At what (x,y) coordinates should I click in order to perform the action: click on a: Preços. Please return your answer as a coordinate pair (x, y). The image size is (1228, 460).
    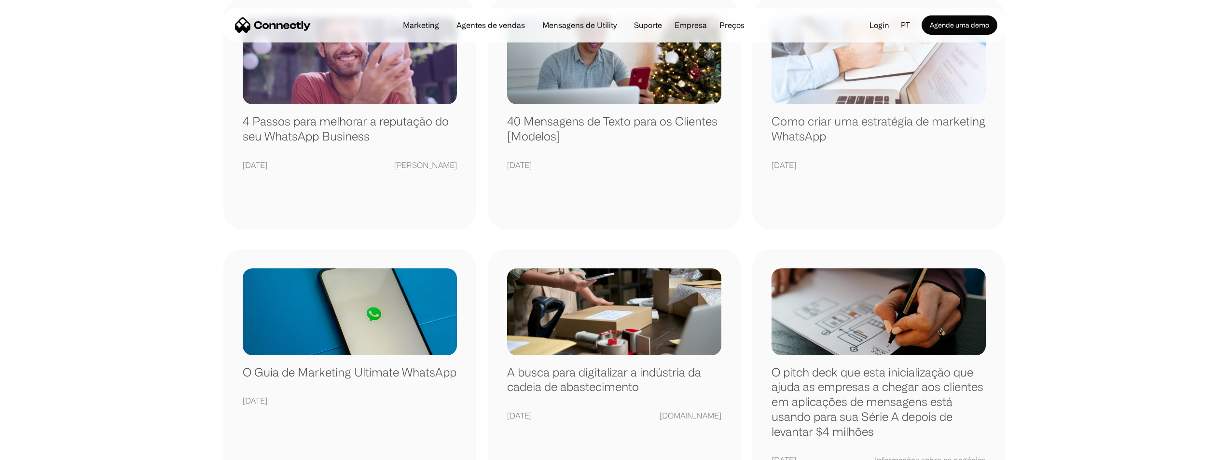
    Looking at the image, I should click on (732, 25).